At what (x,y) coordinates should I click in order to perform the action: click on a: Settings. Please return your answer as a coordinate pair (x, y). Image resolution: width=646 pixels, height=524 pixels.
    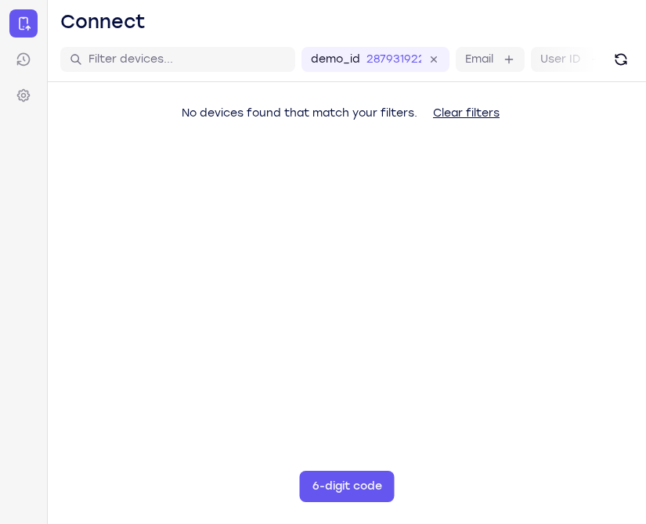
    Looking at the image, I should click on (23, 95).